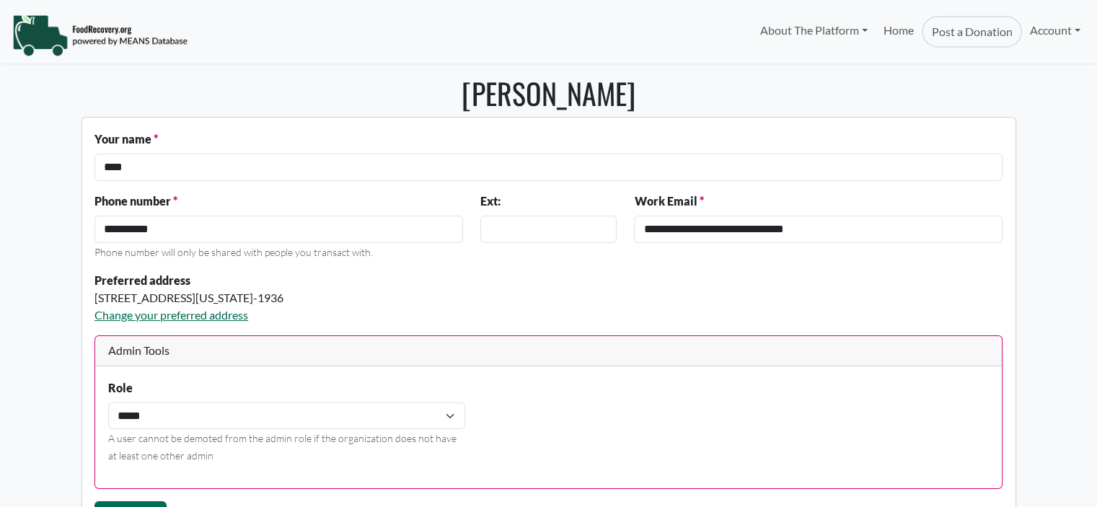  Describe the element at coordinates (234, 252) in the screenshot. I see `small: Phone number will only be shared with people you transact with.` at that location.